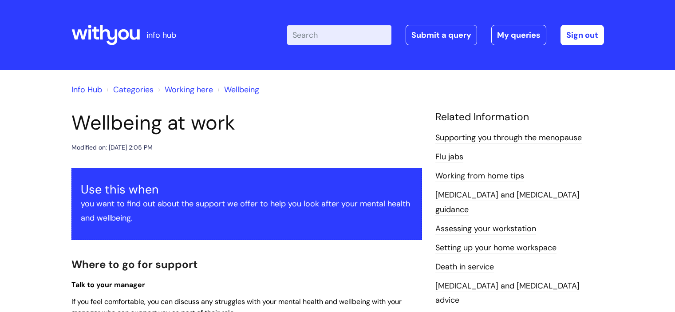  Describe the element at coordinates (189, 90) in the screenshot. I see `a: Working here` at that location.